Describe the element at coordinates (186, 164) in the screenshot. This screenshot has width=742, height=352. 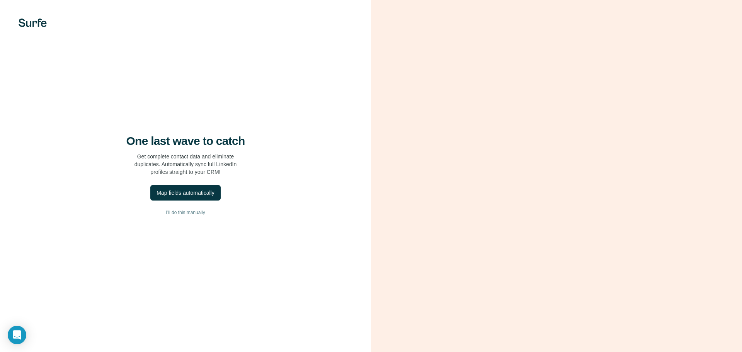
I see `p: Get complete contact data and eliminate duplicates. Automatically sync full LinkedIn profiles str...` at that location.